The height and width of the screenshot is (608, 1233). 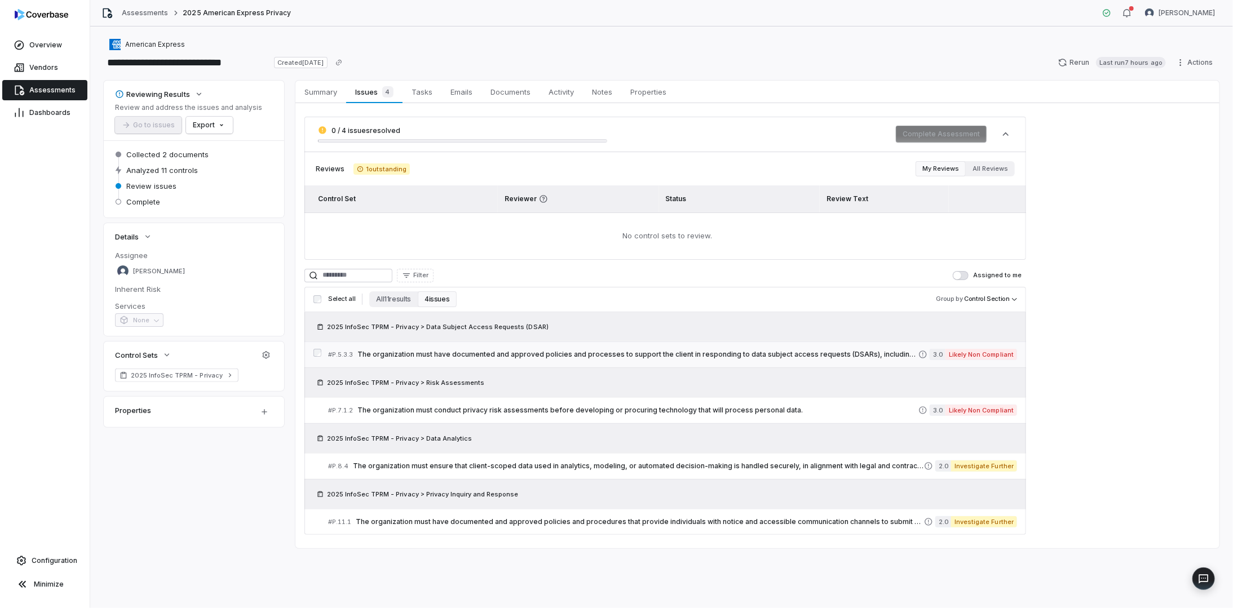 What do you see at coordinates (194, 255) in the screenshot?
I see `dt: Assignee` at bounding box center [194, 255].